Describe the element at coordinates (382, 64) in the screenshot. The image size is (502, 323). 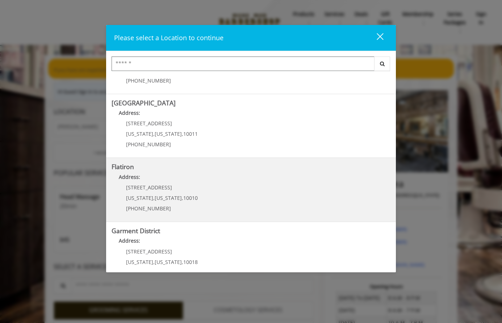
I see `i: Search button` at that location.